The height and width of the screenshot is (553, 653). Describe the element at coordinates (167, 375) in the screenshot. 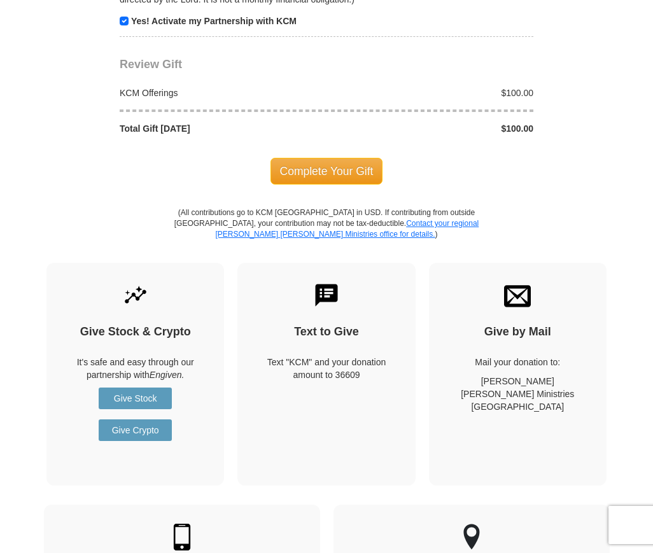

I see `i: Engiven.` at that location.